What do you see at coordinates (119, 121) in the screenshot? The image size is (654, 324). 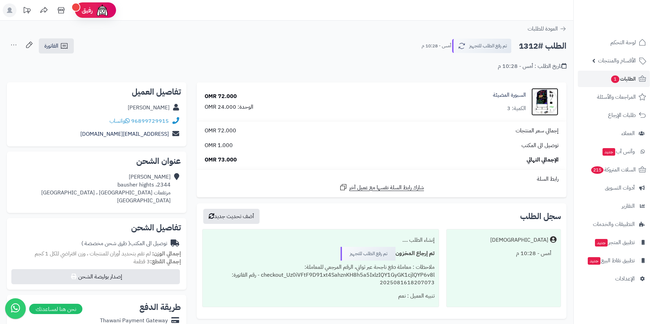 I see `a: واتساب` at bounding box center [119, 121].